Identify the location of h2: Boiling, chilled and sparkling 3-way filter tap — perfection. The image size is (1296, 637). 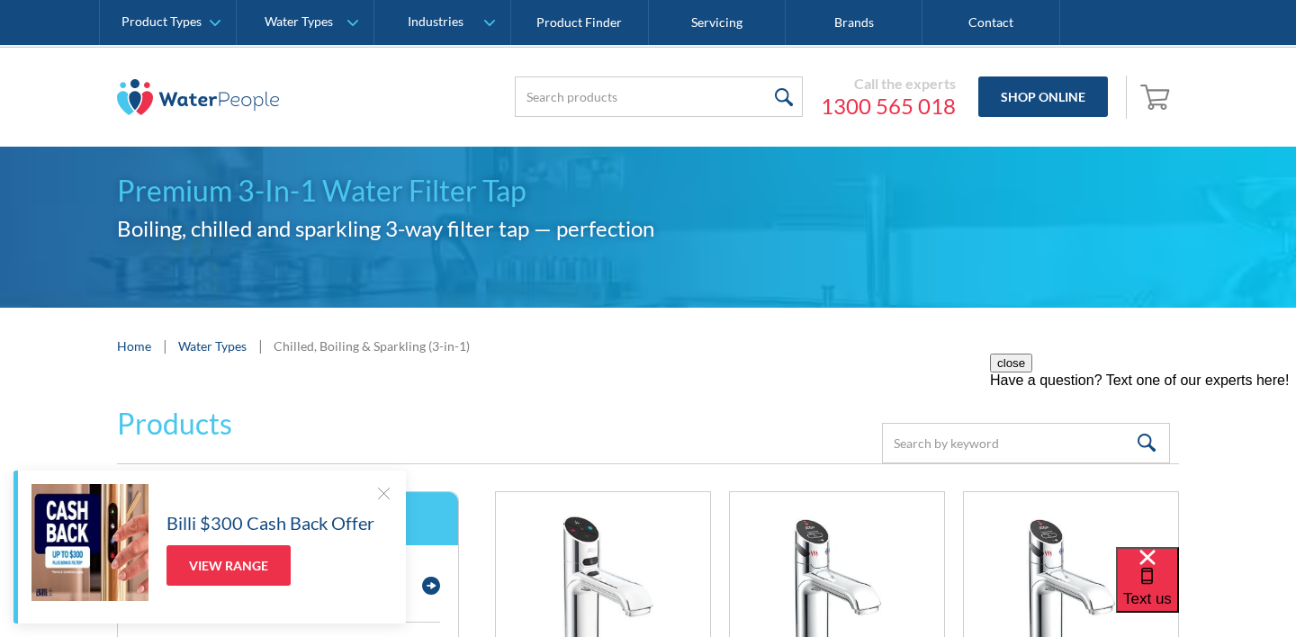
(648, 229).